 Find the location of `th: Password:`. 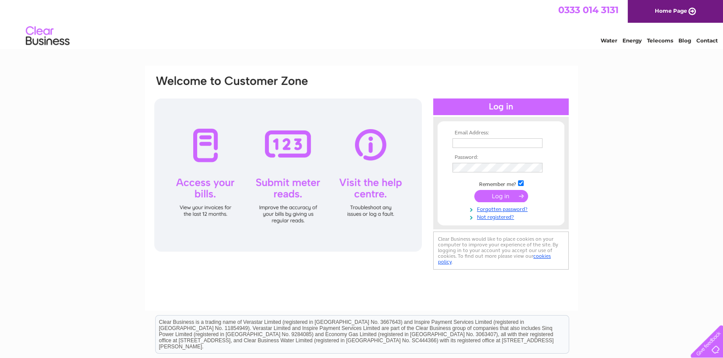

th: Password: is located at coordinates (501, 157).